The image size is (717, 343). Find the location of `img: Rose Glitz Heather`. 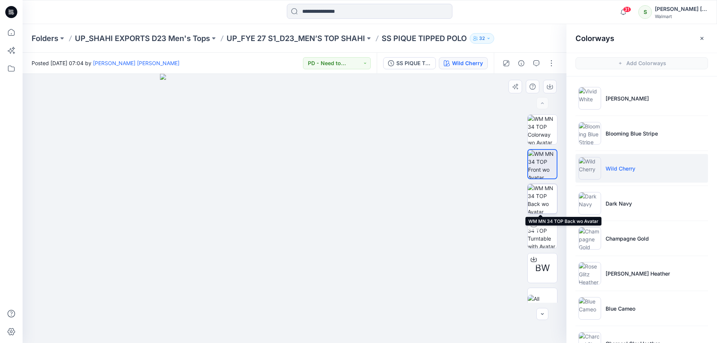

img: Rose Glitz Heather is located at coordinates (589, 273).